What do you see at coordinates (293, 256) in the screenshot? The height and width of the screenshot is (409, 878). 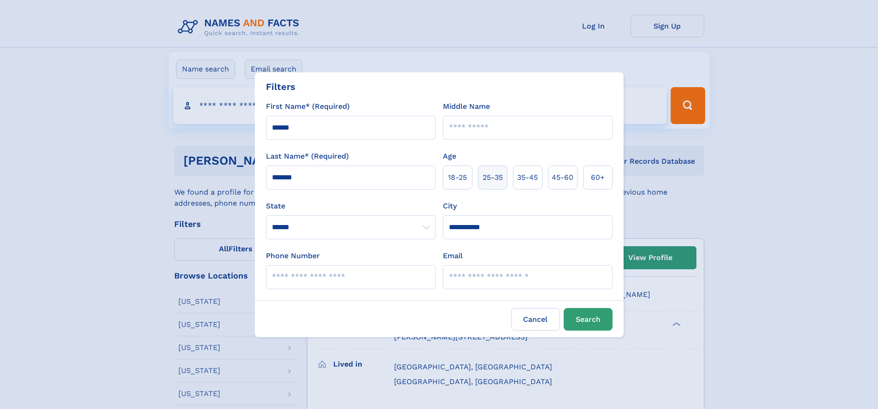 I see `label: Phone Number` at bounding box center [293, 256].